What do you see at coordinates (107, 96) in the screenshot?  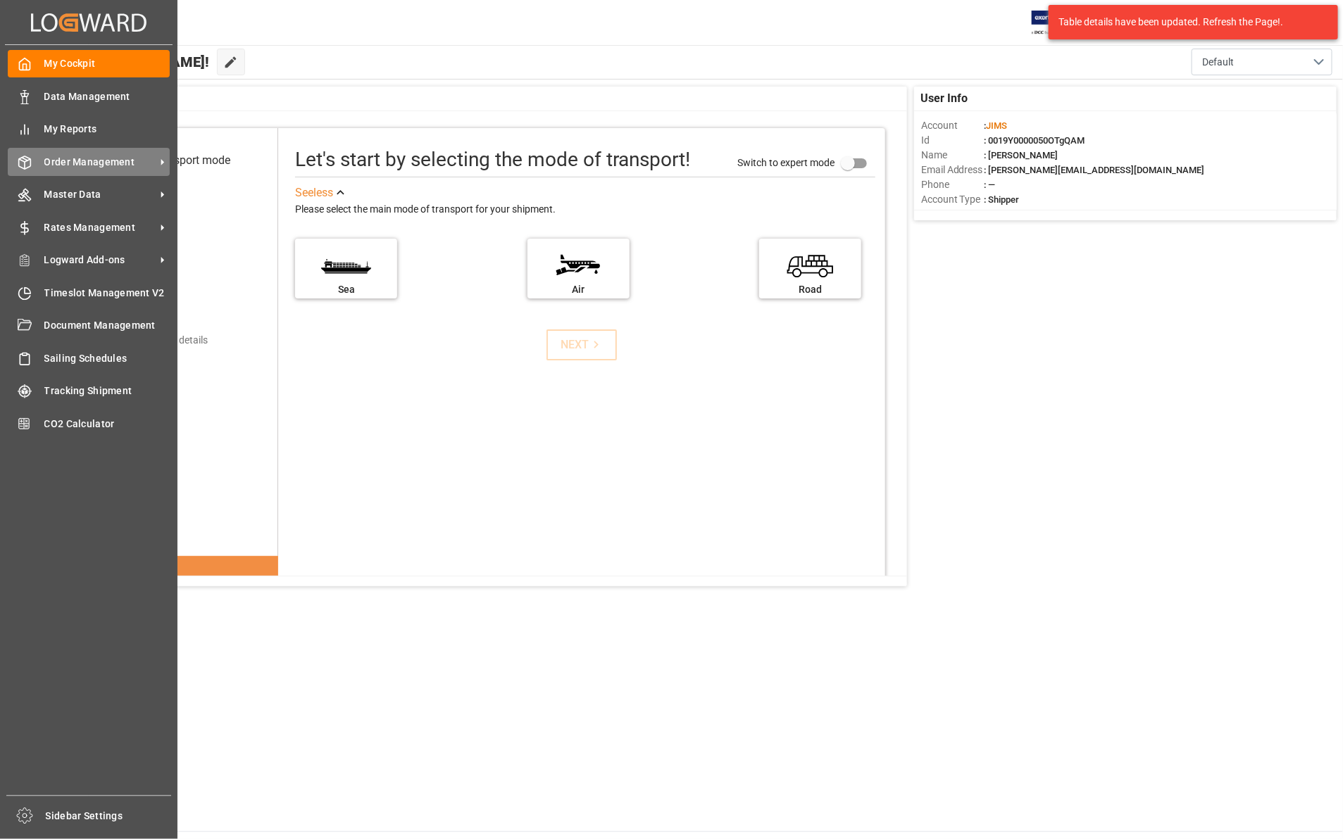 I see `span: Data Management` at bounding box center [107, 96].